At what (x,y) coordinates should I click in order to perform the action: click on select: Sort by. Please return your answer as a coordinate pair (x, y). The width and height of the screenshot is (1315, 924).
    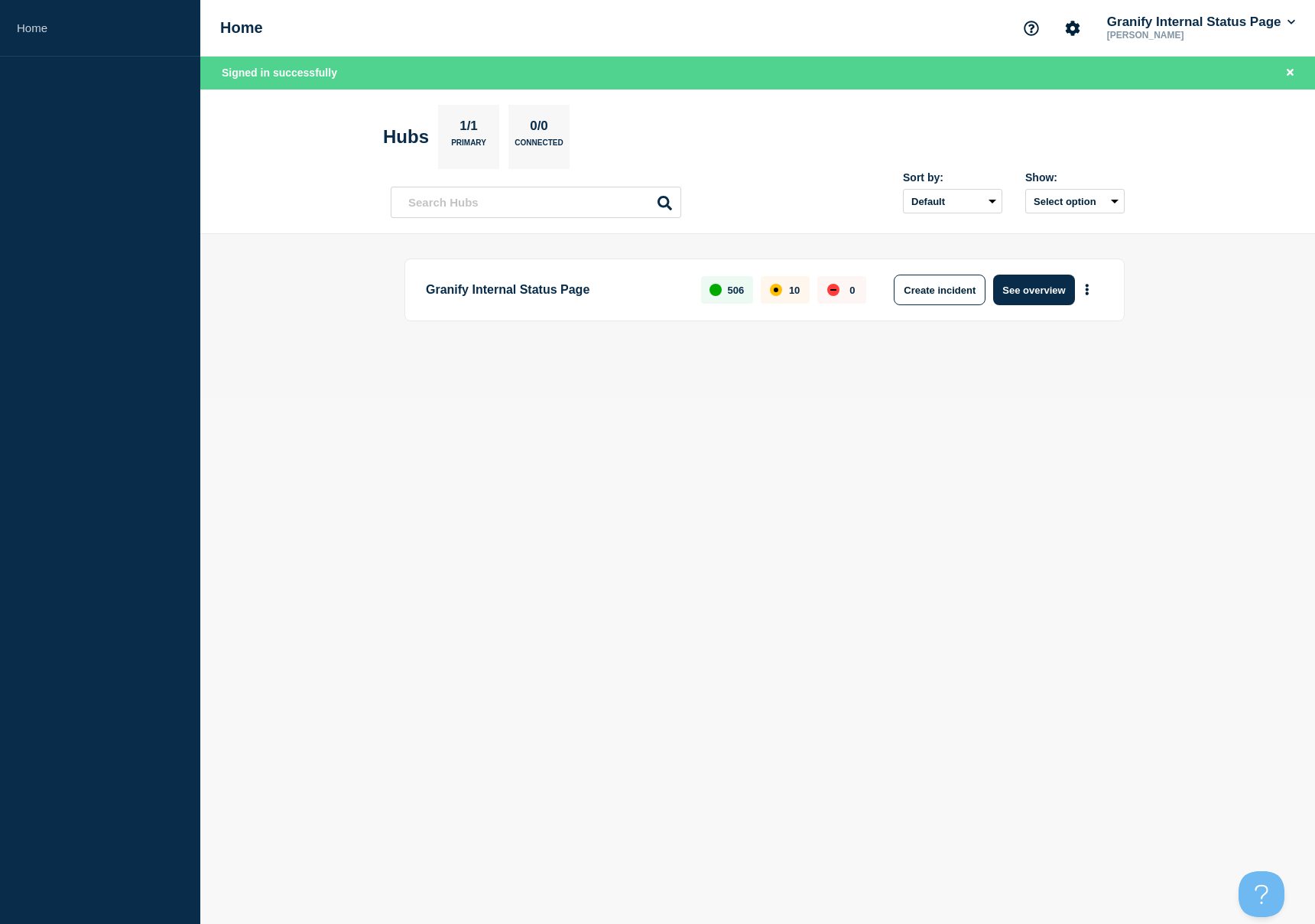
    Looking at the image, I should click on (953, 201).